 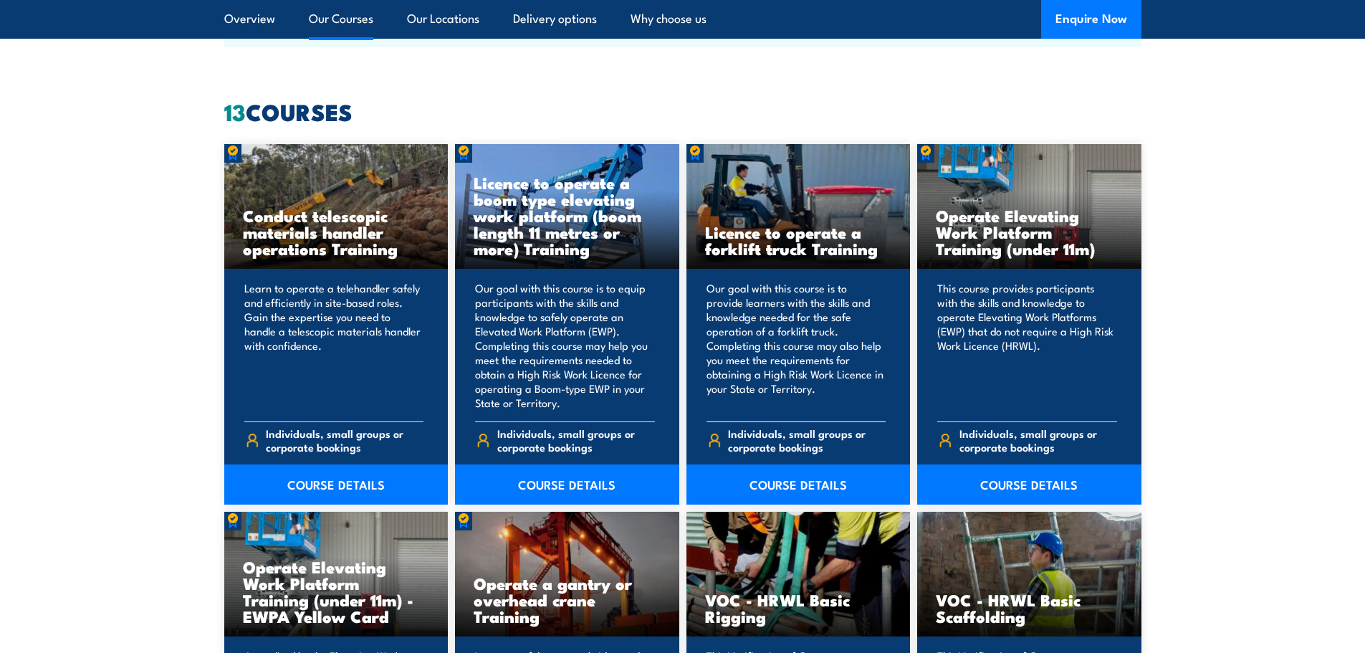 What do you see at coordinates (565, 345) in the screenshot?
I see `p: Our goal with this course is to equip participants with the skills and knowledge to safely operat...` at bounding box center [565, 345].